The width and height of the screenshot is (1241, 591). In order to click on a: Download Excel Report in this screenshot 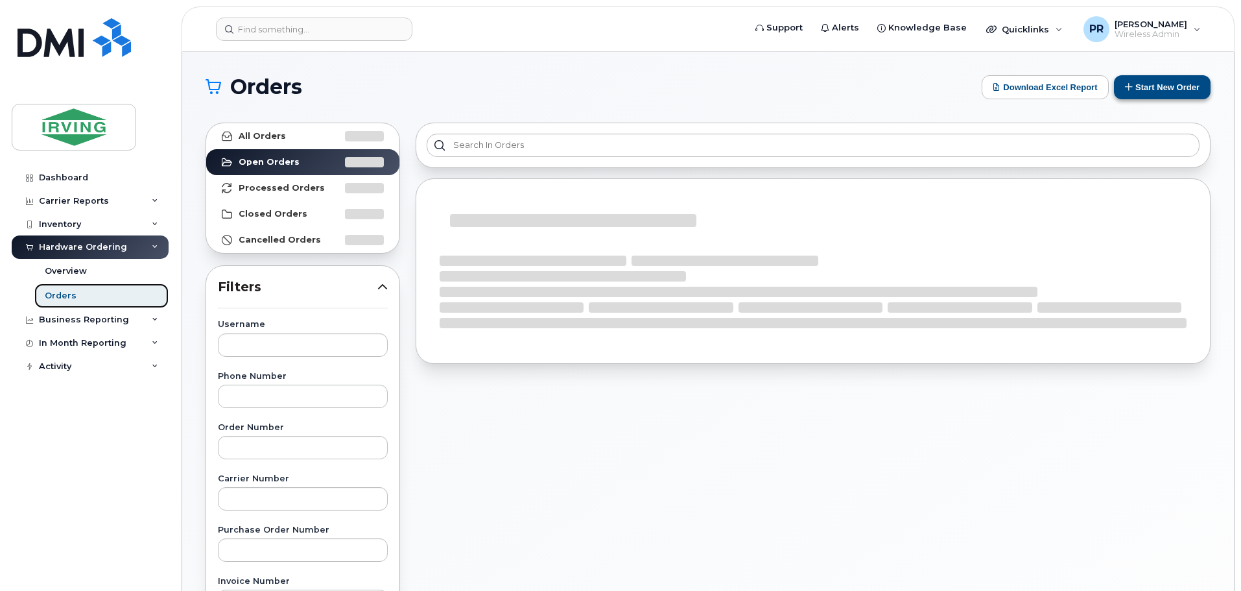, I will do `click(1045, 87)`.